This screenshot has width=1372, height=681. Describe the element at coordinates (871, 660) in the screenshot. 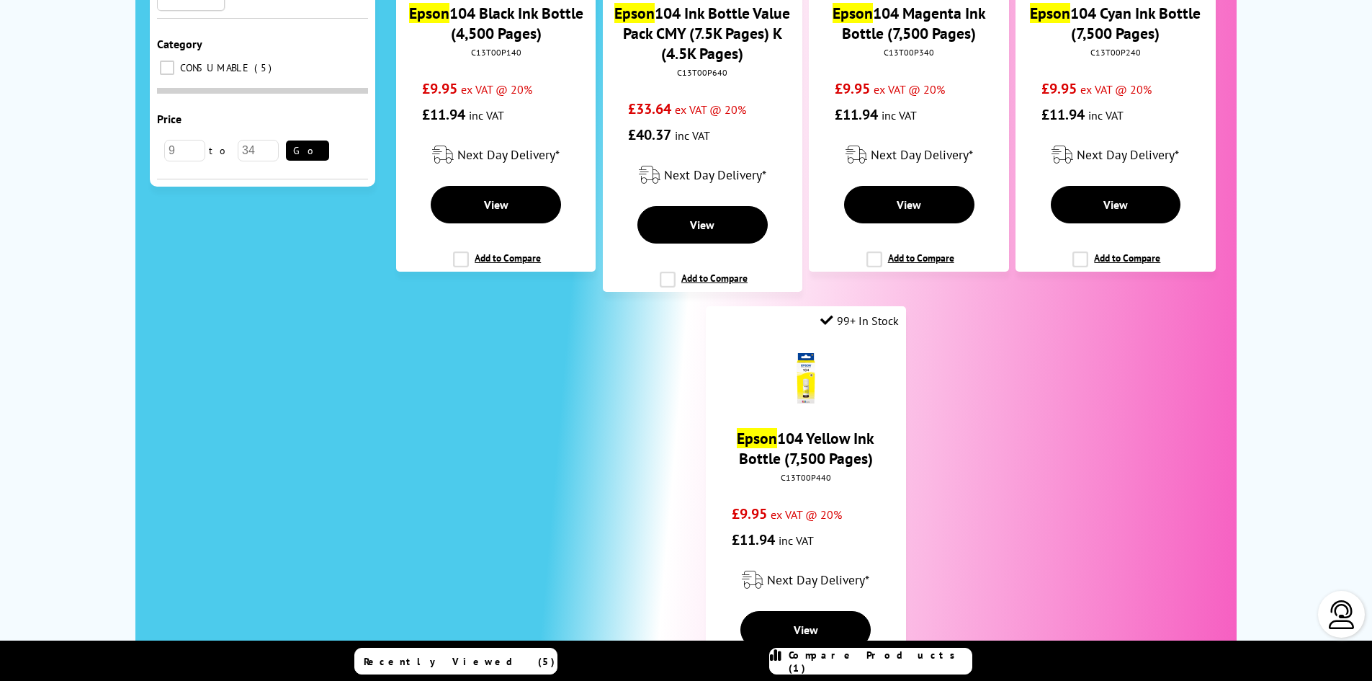

I see `a: Compare Products (1)` at that location.